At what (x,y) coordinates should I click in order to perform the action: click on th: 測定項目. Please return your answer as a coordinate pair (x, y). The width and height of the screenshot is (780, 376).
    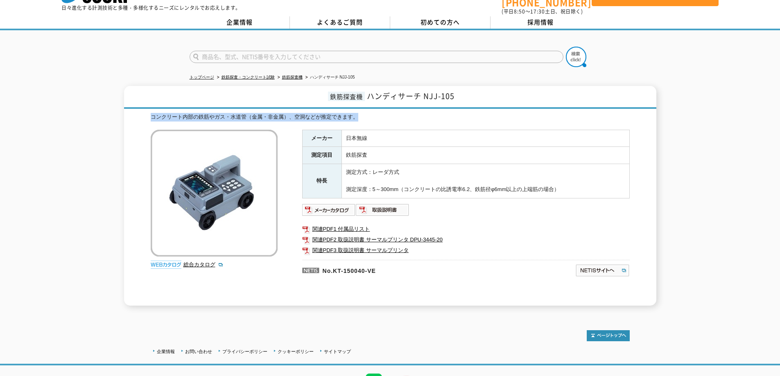
    Looking at the image, I should click on (322, 156).